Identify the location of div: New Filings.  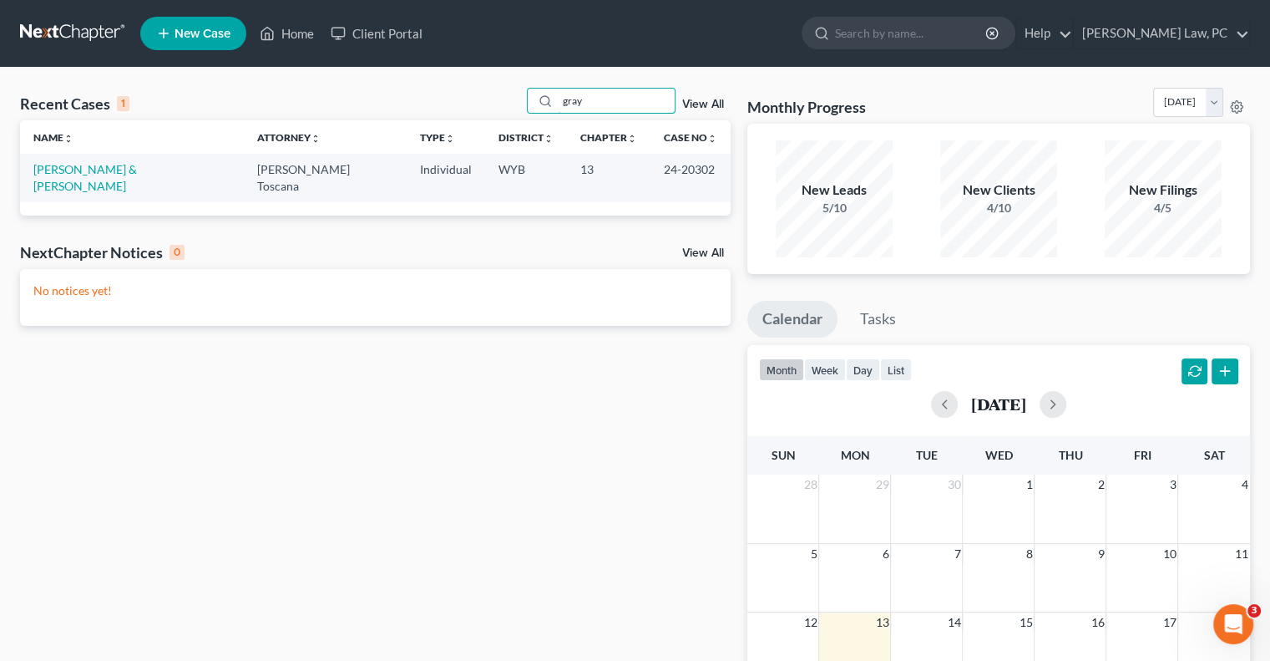
(1163, 190).